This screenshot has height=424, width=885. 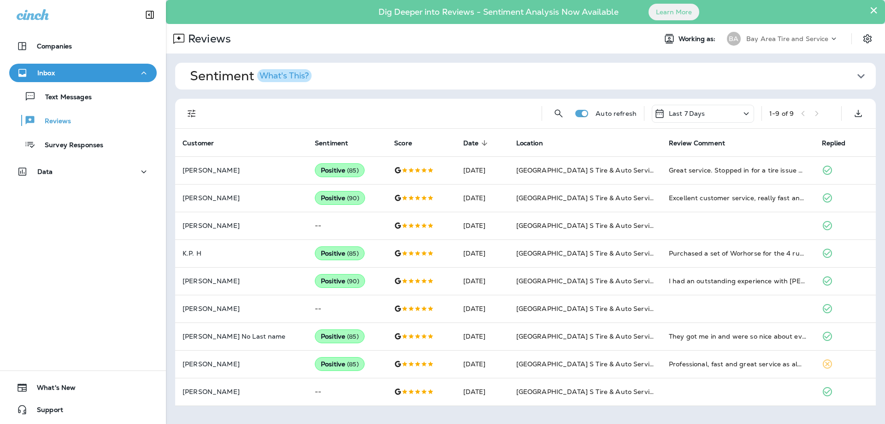 What do you see at coordinates (284, 76) in the screenshot?
I see `button: What's This?` at bounding box center [284, 76].